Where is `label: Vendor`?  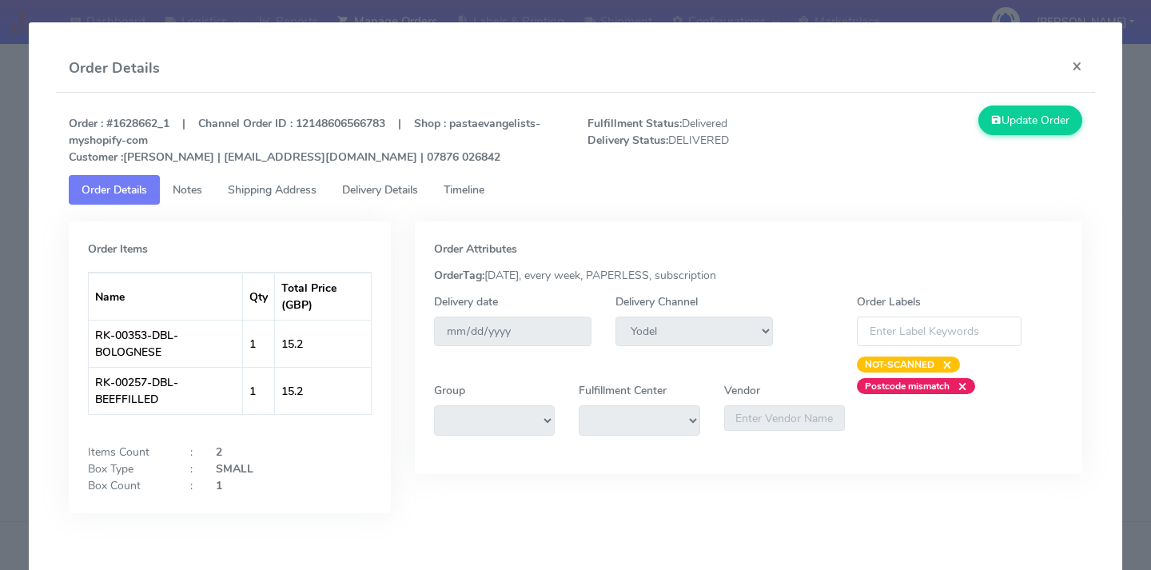 label: Vendor is located at coordinates (742, 390).